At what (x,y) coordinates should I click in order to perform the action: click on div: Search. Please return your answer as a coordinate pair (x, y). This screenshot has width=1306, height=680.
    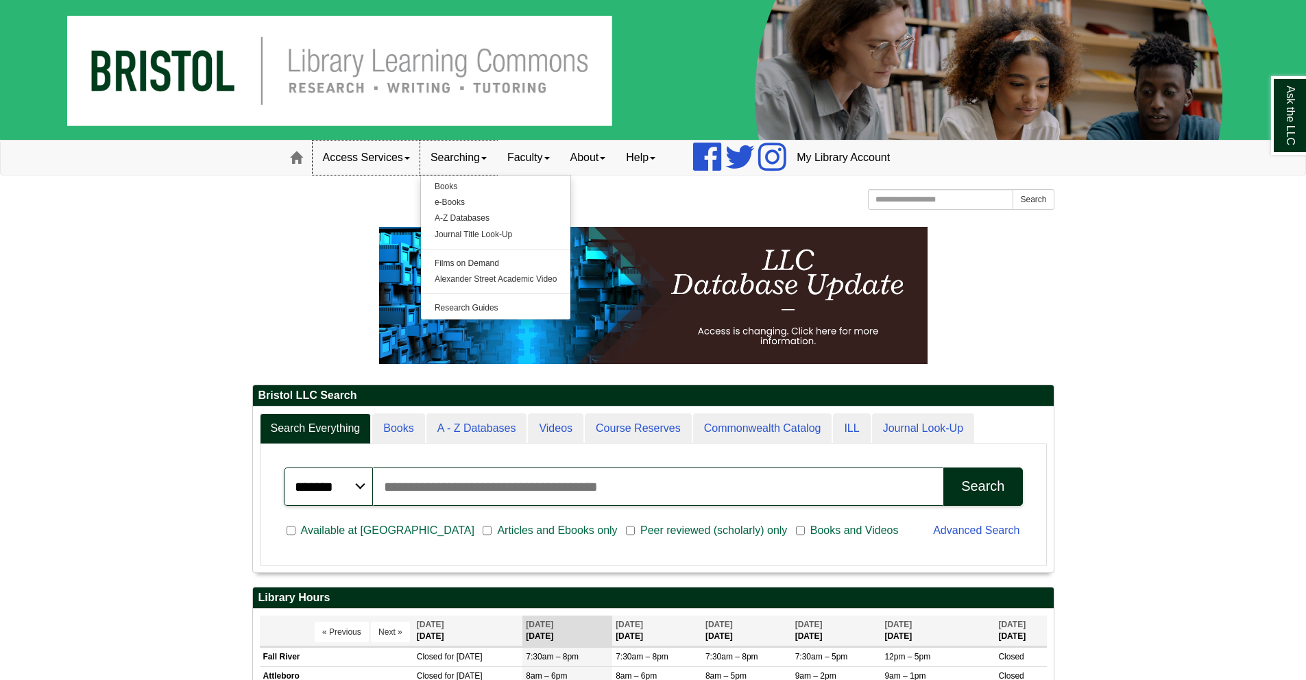
    Looking at the image, I should click on (982, 486).